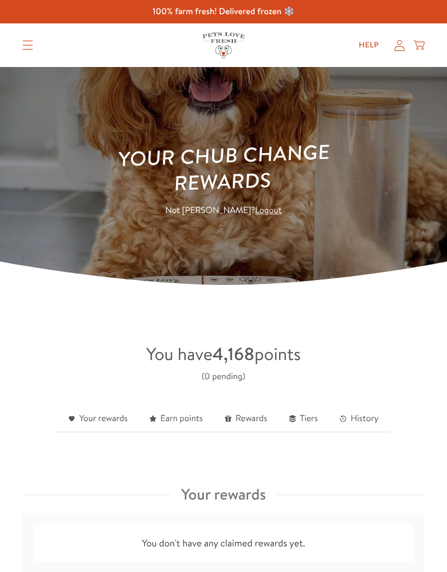 The width and height of the screenshot is (447, 572). What do you see at coordinates (268, 211) in the screenshot?
I see `a: Logout` at bounding box center [268, 211].